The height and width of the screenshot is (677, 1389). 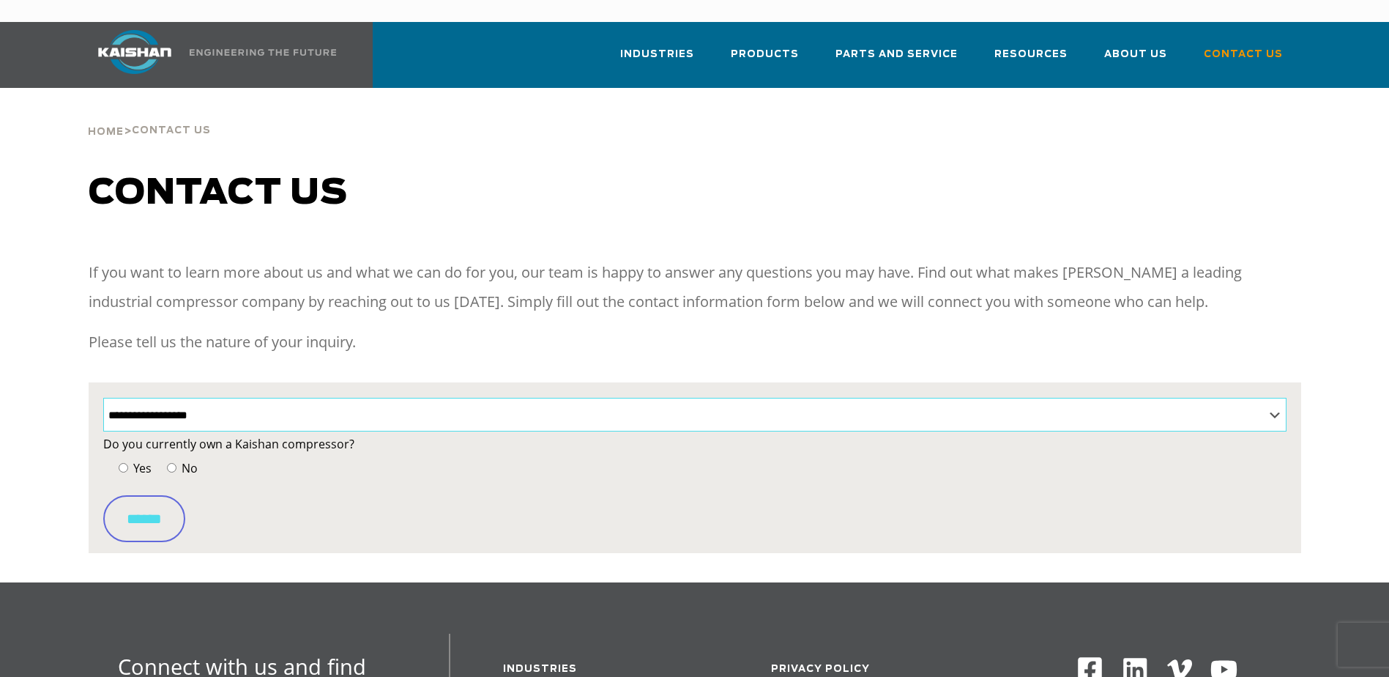 I want to click on p: If you want to learn more about us and what we can do for you, our team is happy to answer any qu..., so click(x=695, y=287).